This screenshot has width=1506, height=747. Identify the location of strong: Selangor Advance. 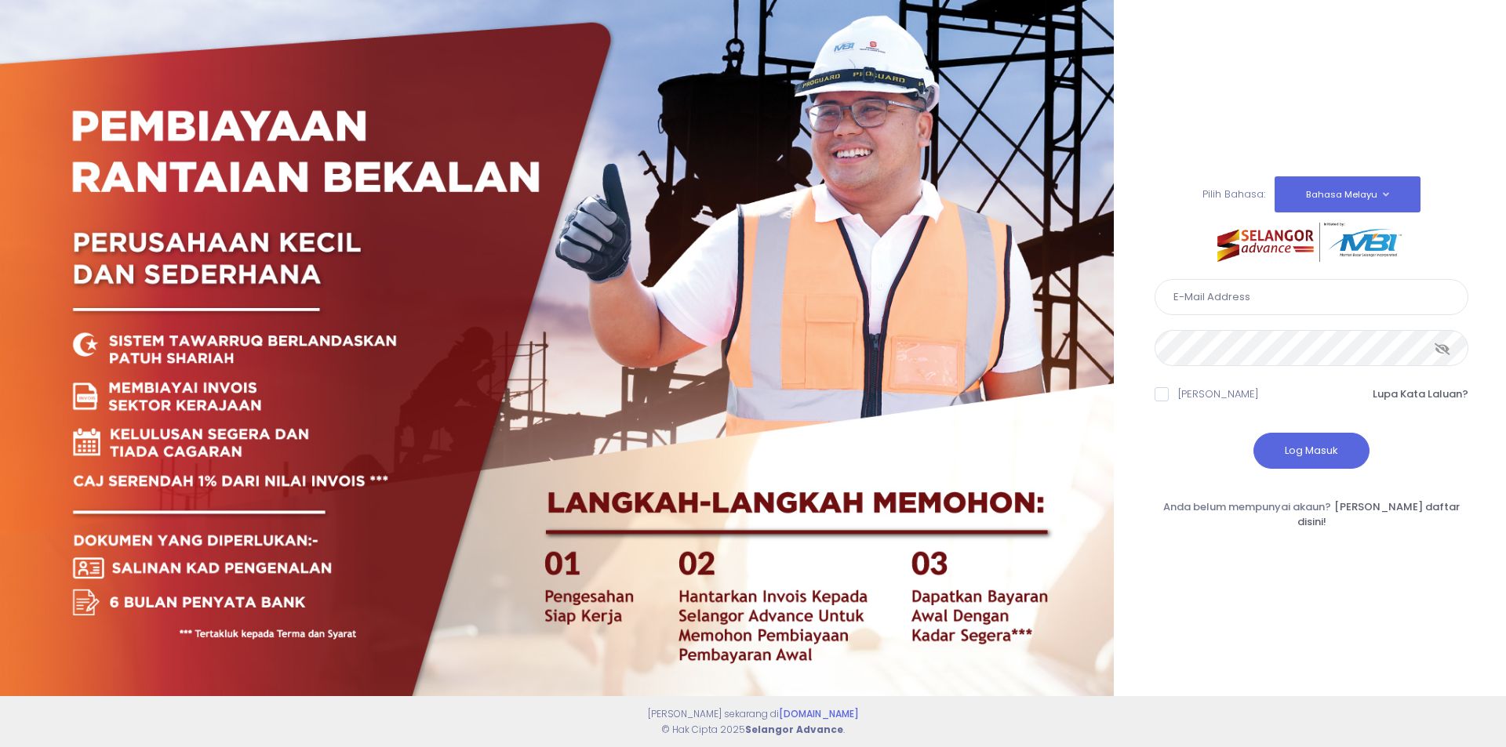
(794, 729).